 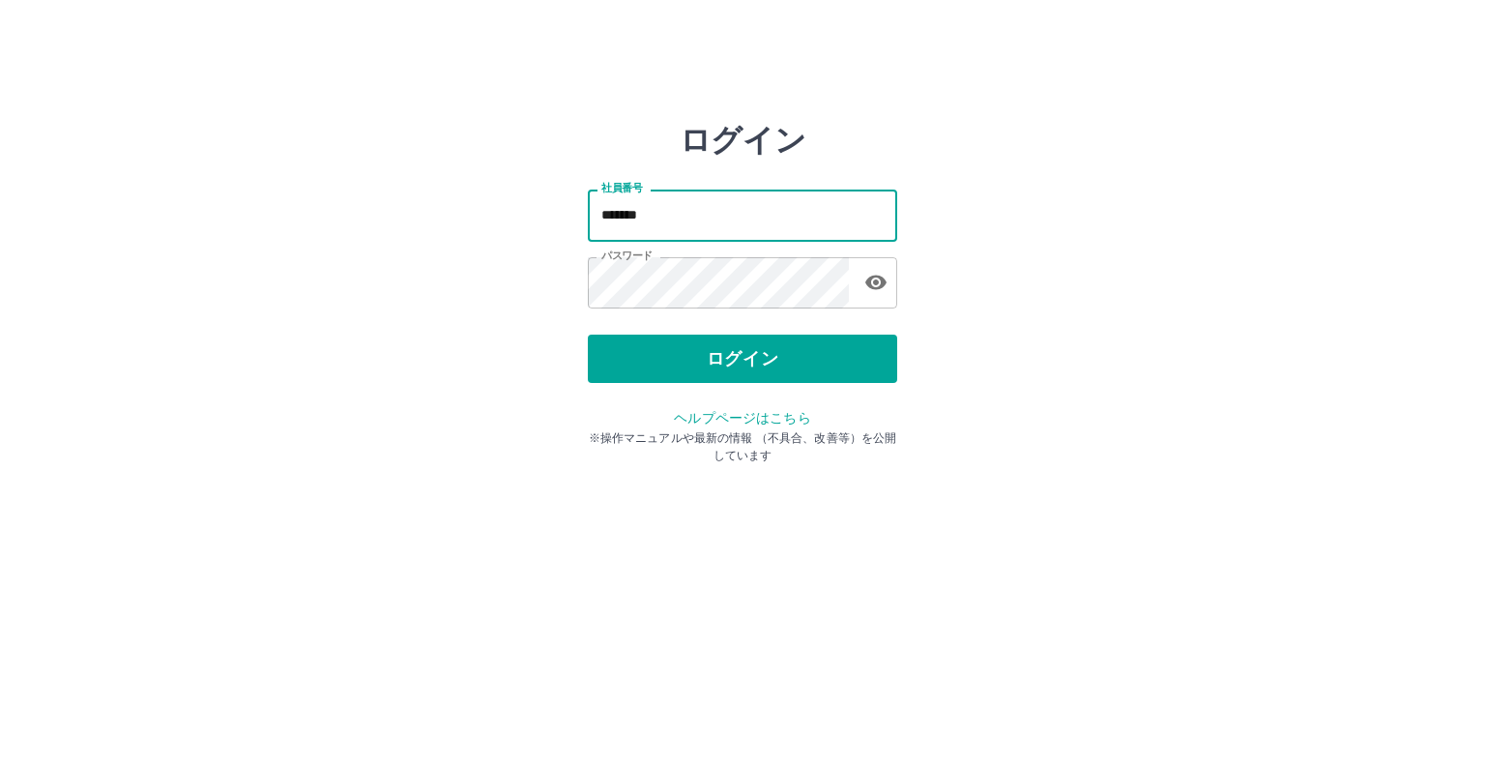 What do you see at coordinates (742, 359) in the screenshot?
I see `button: ログイン` at bounding box center [742, 359].